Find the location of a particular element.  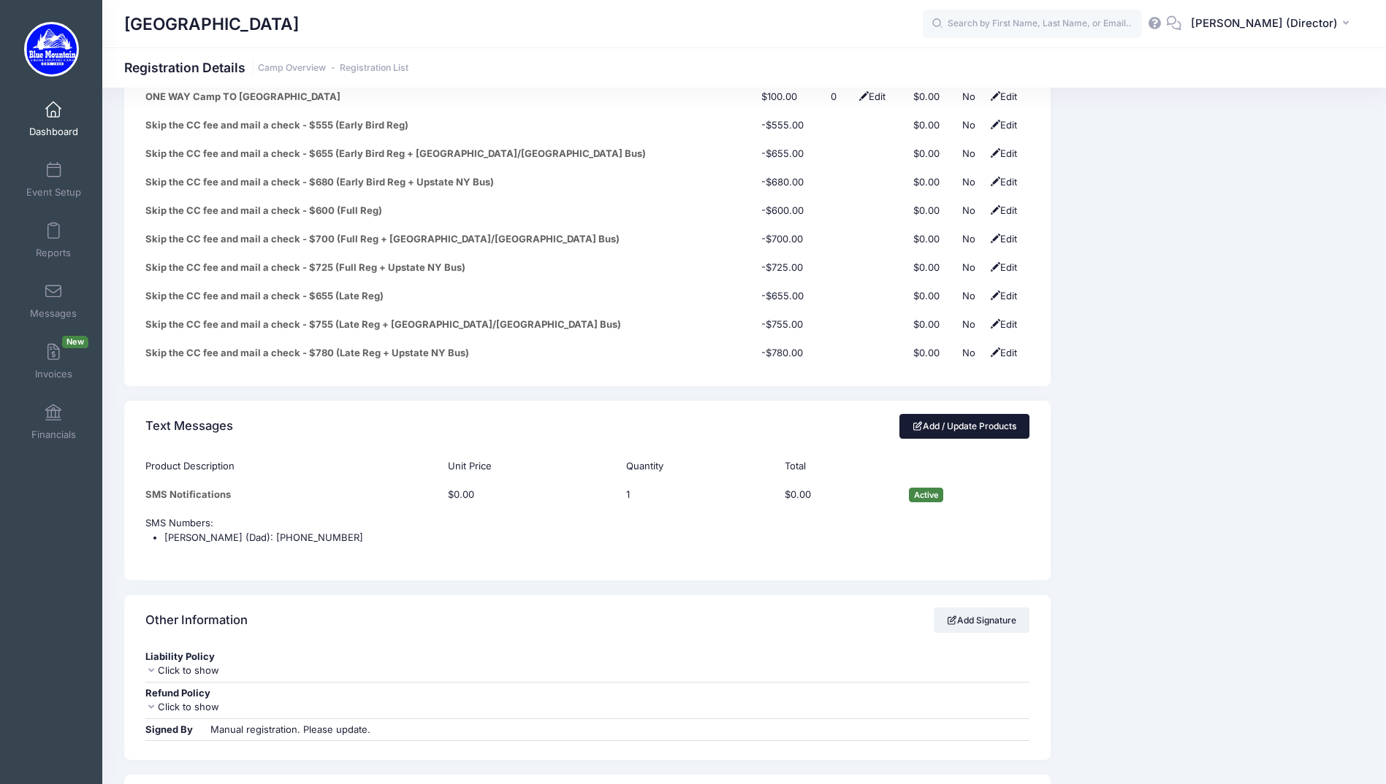

span: Dashboard is located at coordinates (53, 131).